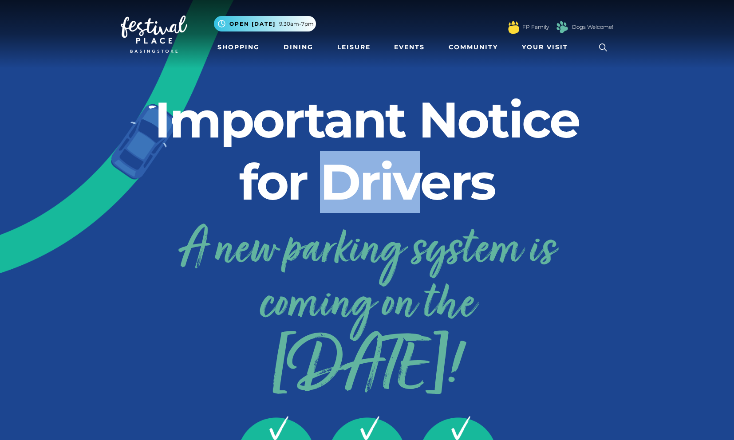 This screenshot has width=734, height=440. Describe the element at coordinates (238, 47) in the screenshot. I see `a: Shopping` at that location.